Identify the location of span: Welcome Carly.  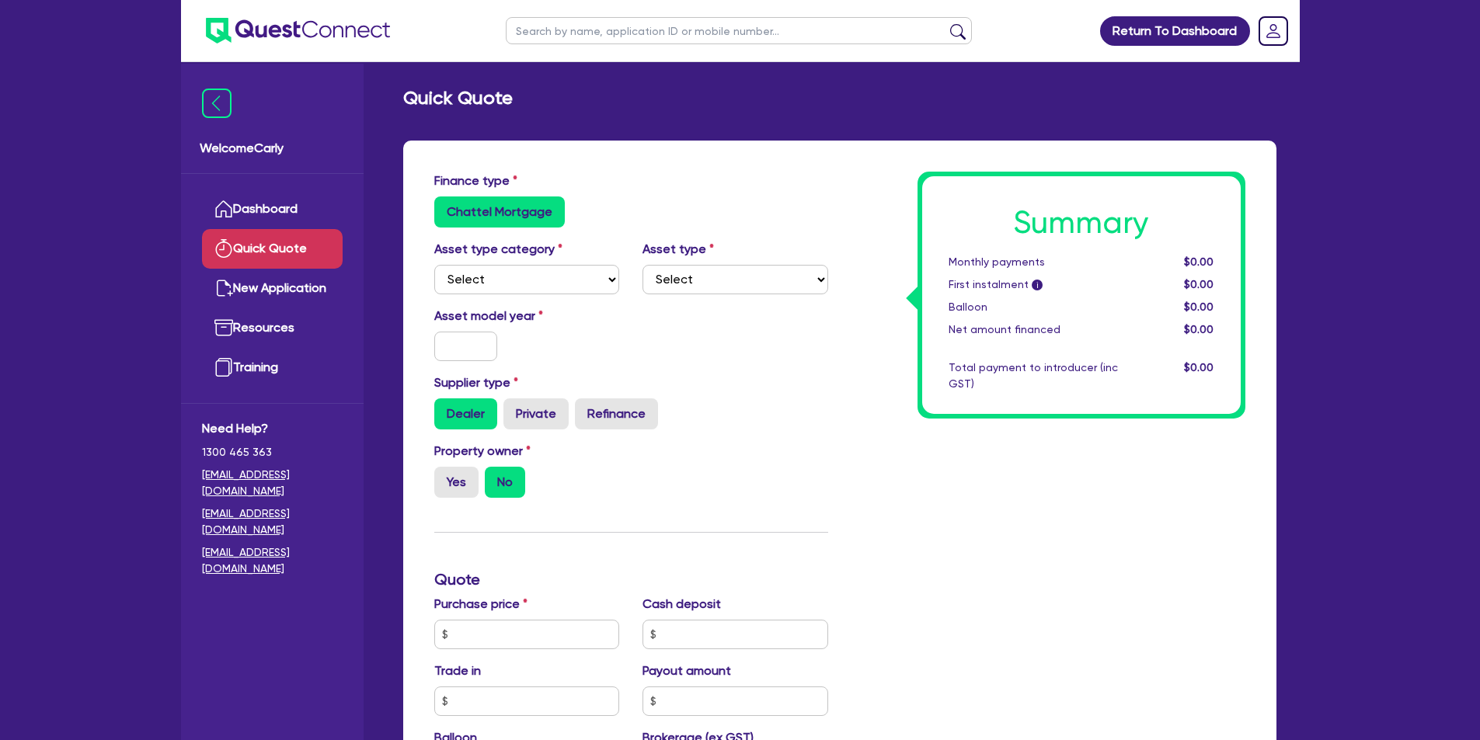
(272, 148).